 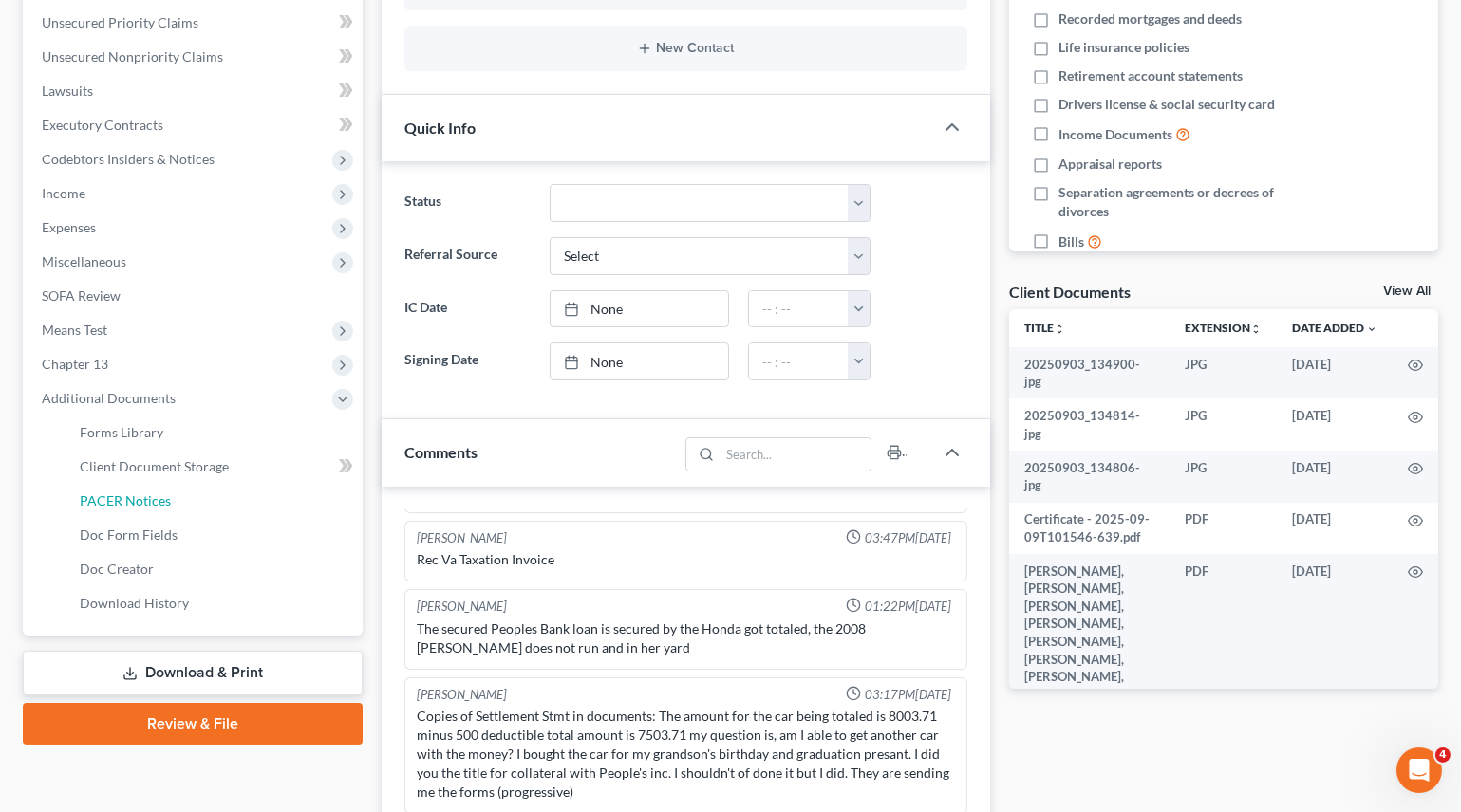 What do you see at coordinates (213, 604) in the screenshot?
I see `a: Download History` at bounding box center [213, 604].